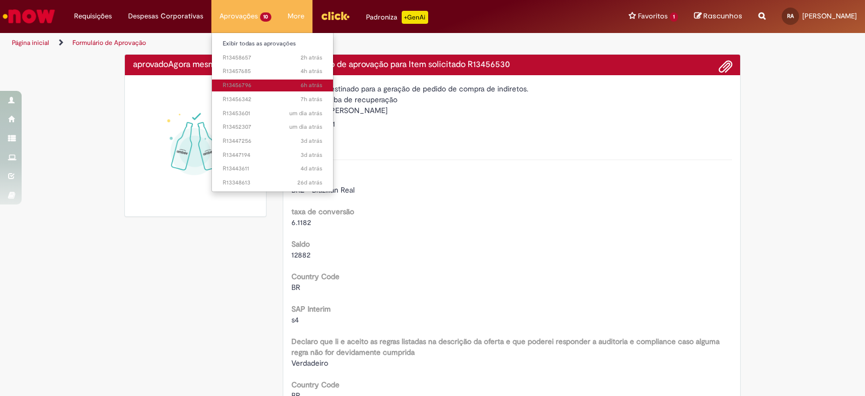 The width and height of the screenshot is (865, 396). Describe the element at coordinates (272, 155) in the screenshot. I see `a: Aberto R13447194 :` at that location.